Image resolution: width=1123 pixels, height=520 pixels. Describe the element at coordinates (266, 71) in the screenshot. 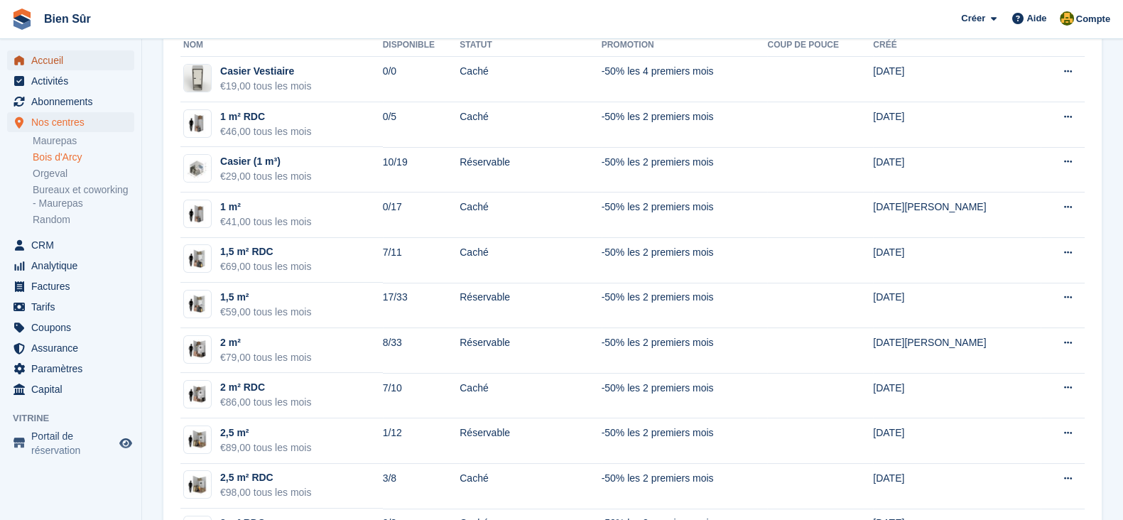

I see `div: Casier Vestiaire` at that location.